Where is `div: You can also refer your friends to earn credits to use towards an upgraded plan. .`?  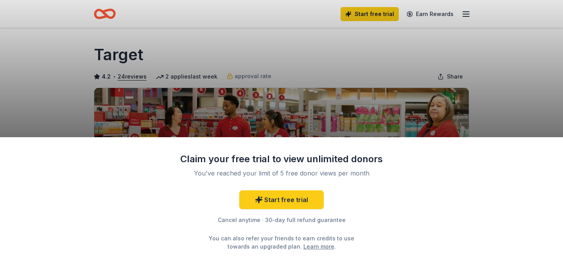
div: You can also refer your friends to earn credits to use towards an upgraded plan. . is located at coordinates (281, 242).